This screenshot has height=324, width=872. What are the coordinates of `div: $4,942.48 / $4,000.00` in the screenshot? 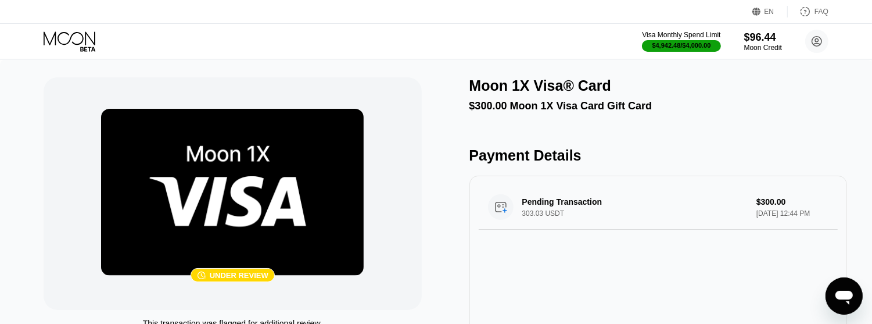 It's located at (682, 45).